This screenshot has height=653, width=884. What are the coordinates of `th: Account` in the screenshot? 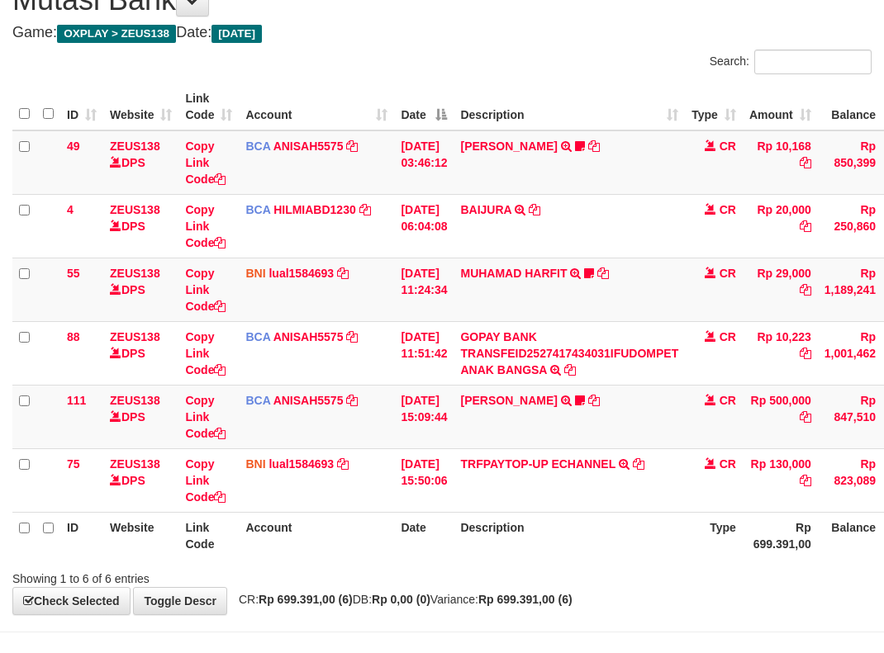 It's located at (316, 535).